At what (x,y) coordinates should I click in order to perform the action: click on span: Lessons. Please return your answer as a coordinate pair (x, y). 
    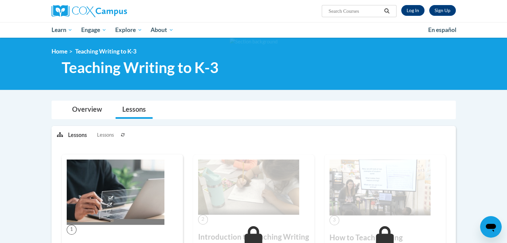
    Looking at the image, I should click on (106, 135).